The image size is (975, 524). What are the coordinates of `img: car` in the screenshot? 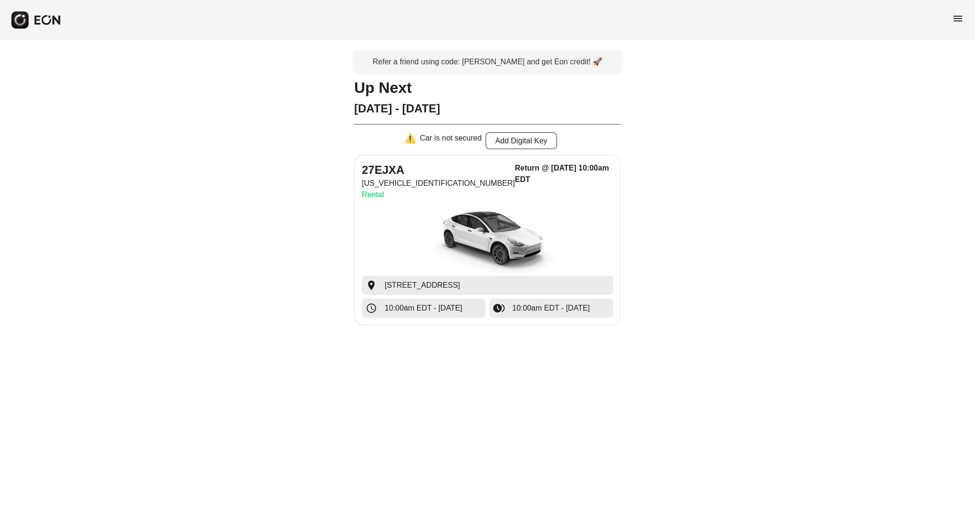 It's located at (488, 240).